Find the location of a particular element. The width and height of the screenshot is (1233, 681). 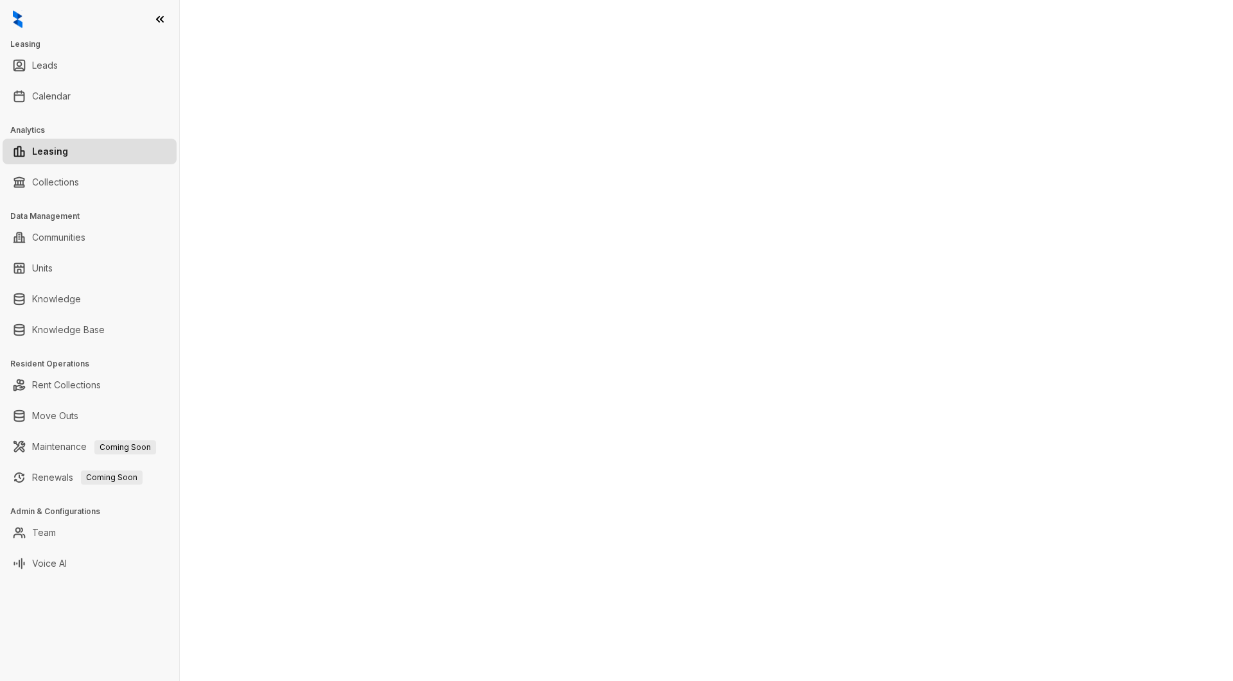

a: RenewalsComing Soon is located at coordinates (87, 478).